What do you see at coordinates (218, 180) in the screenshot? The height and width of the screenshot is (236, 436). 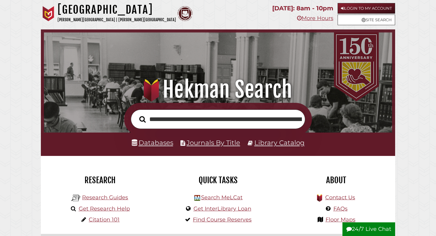 I see `h2: Quick Tasks` at bounding box center [218, 180].